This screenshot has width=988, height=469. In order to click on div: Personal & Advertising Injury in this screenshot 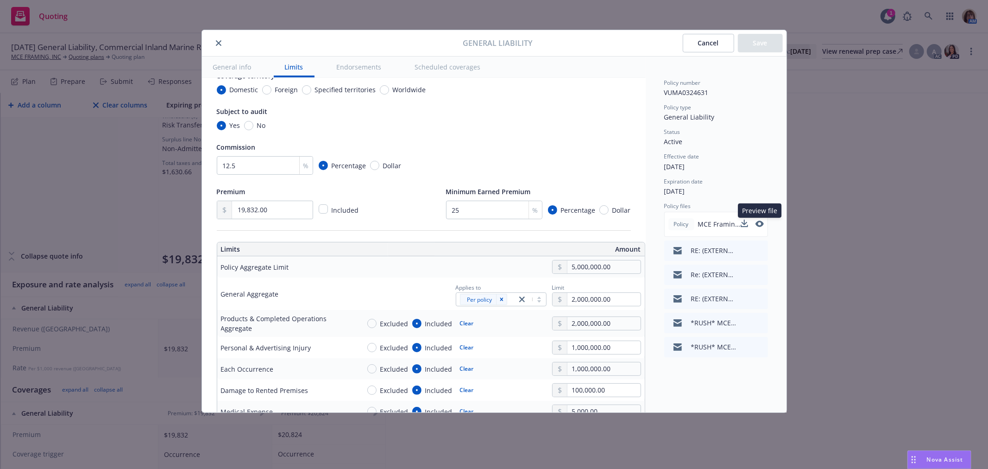, I will do `click(266, 347)`.